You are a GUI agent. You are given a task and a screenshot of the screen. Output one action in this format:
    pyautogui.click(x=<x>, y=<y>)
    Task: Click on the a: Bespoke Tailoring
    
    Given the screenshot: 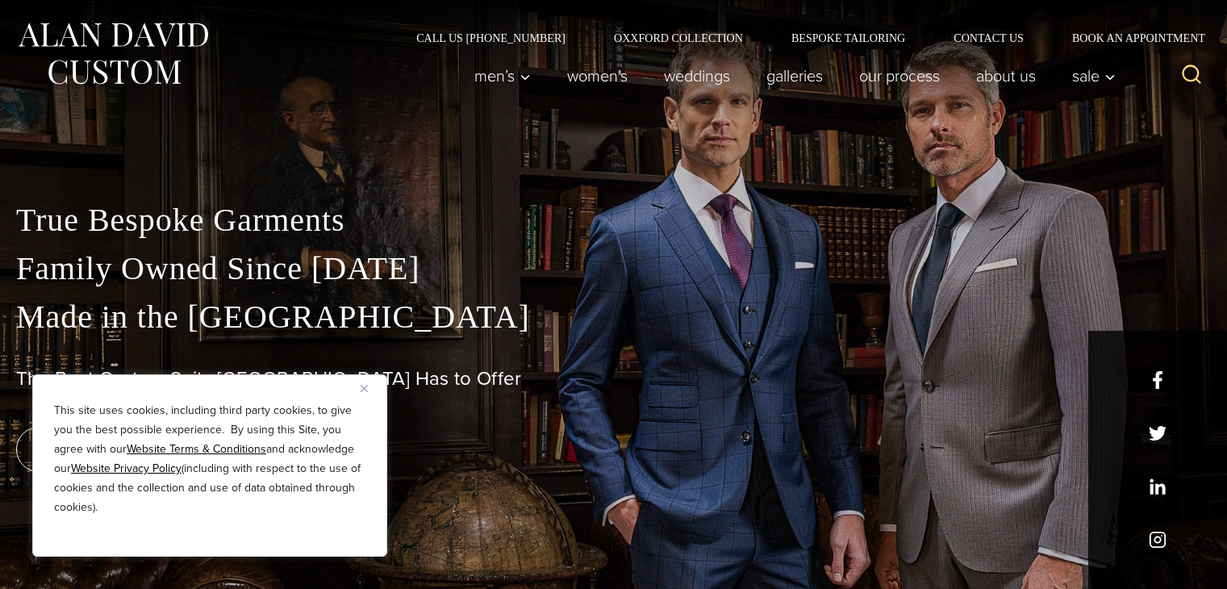 What is the action you would take?
    pyautogui.click(x=848, y=38)
    